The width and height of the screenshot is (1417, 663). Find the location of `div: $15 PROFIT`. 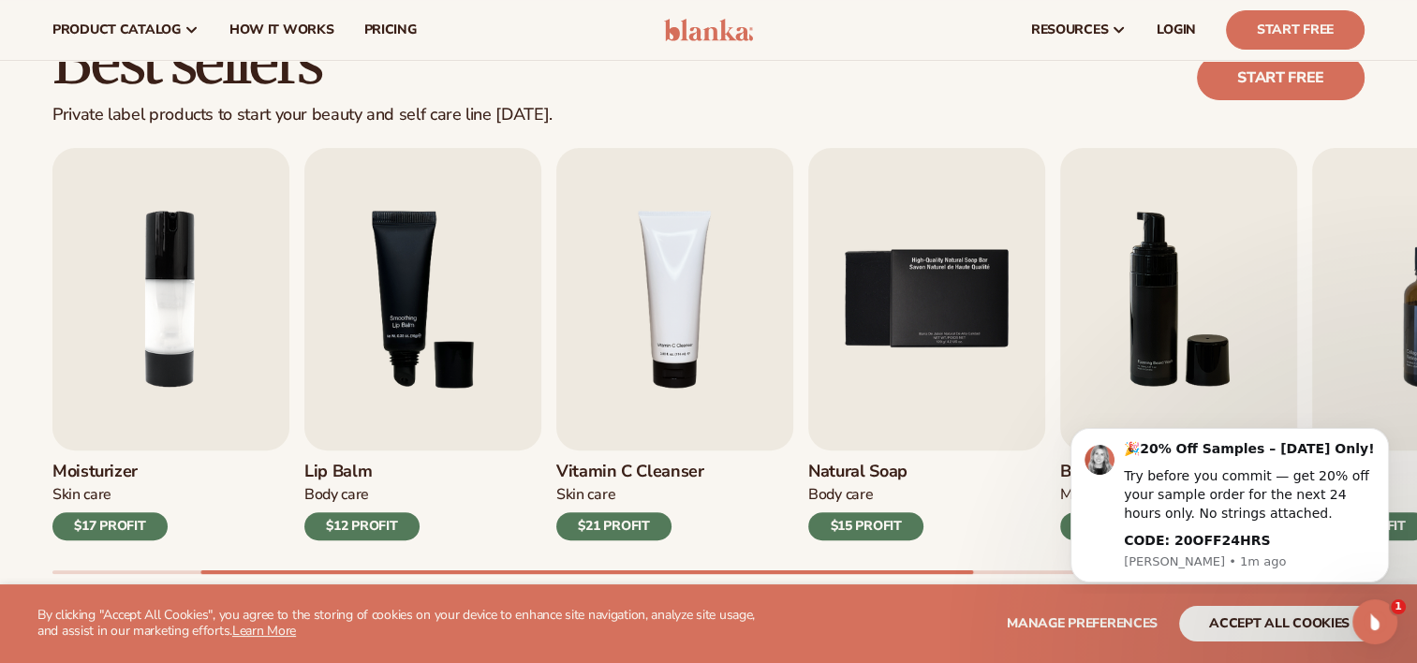

div: $15 PROFIT is located at coordinates (865, 526).